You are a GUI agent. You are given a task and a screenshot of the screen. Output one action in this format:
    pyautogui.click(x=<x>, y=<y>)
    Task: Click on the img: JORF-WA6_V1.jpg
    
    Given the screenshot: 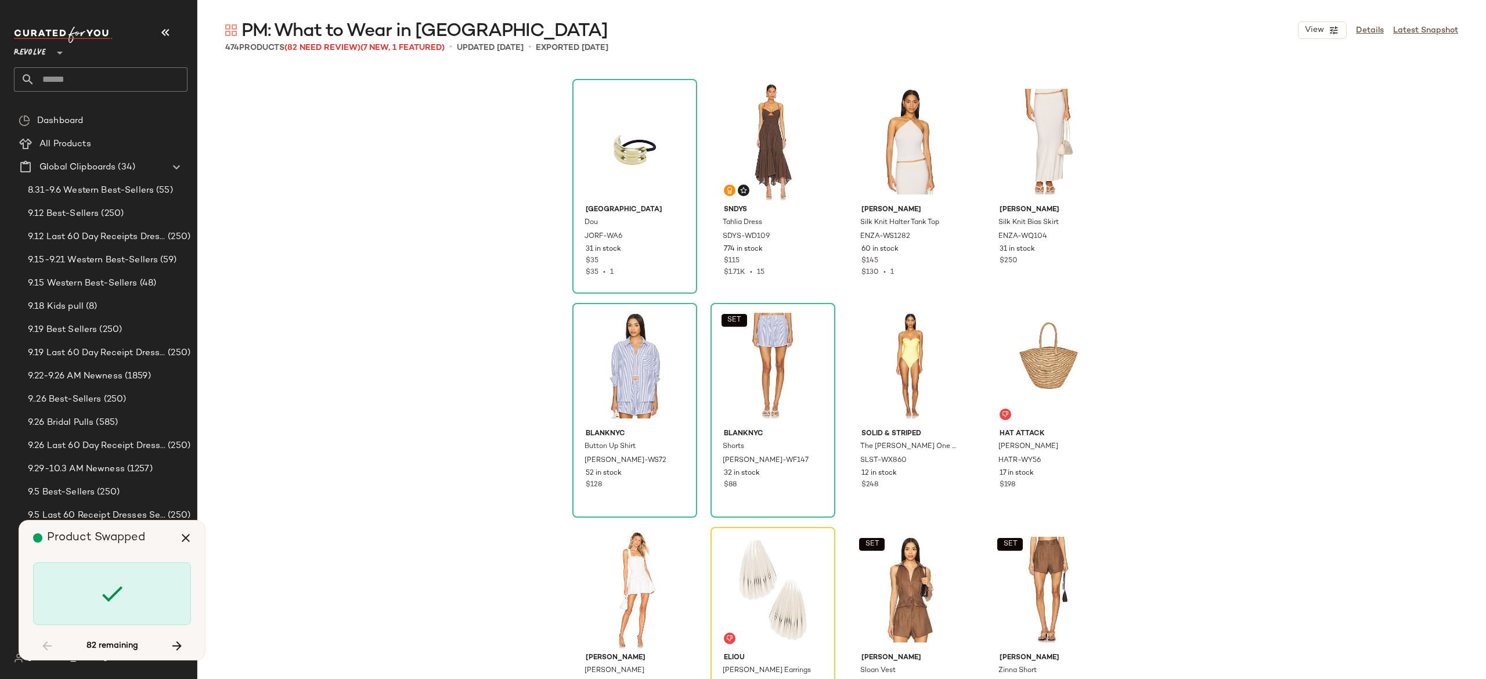 What is the action you would take?
    pyautogui.click(x=635, y=142)
    